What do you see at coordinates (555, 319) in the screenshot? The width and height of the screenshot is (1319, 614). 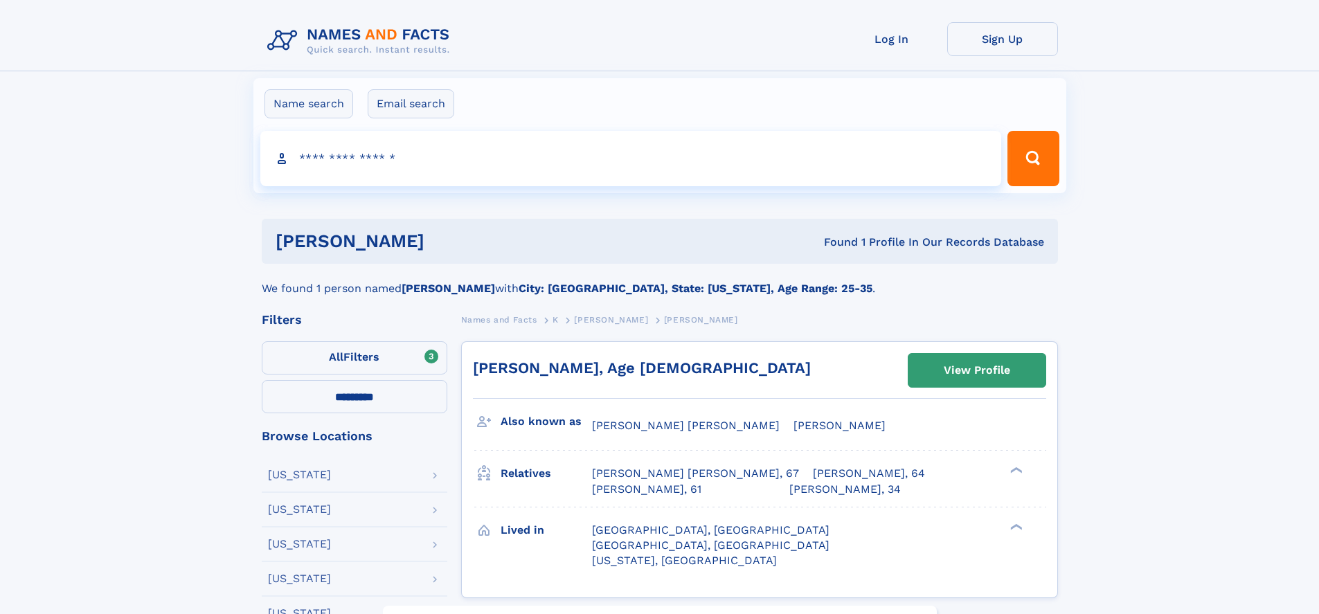 I see `a: K` at bounding box center [555, 319].